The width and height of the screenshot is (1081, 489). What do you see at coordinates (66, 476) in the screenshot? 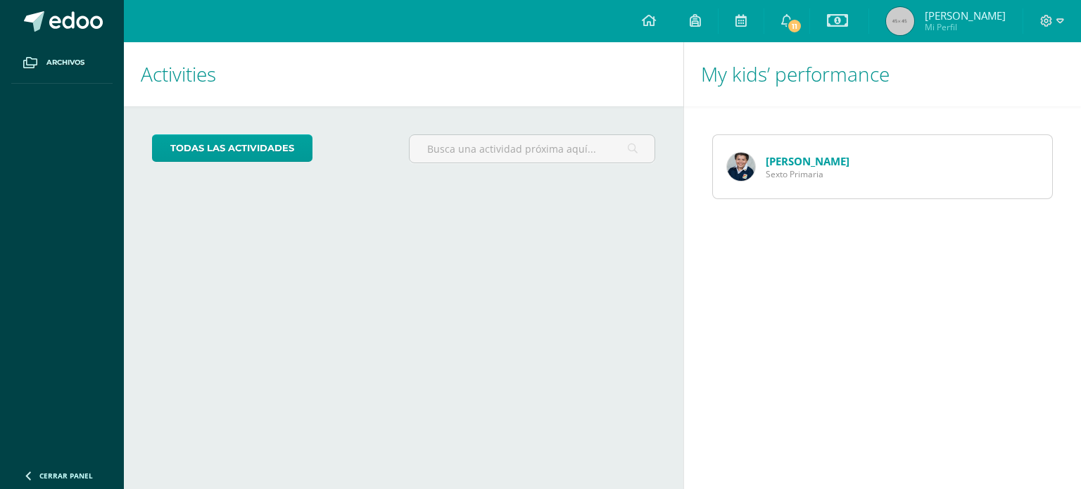
I see `span: Cerrar panel` at bounding box center [66, 476].